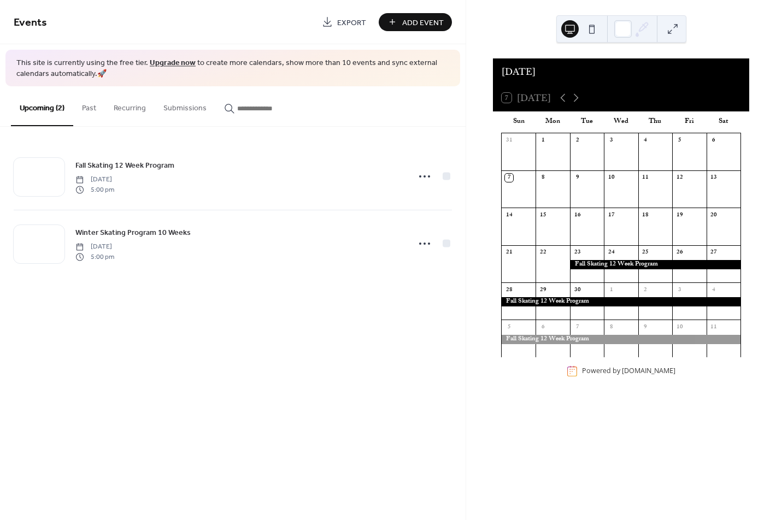  I want to click on div: 12, so click(679, 178).